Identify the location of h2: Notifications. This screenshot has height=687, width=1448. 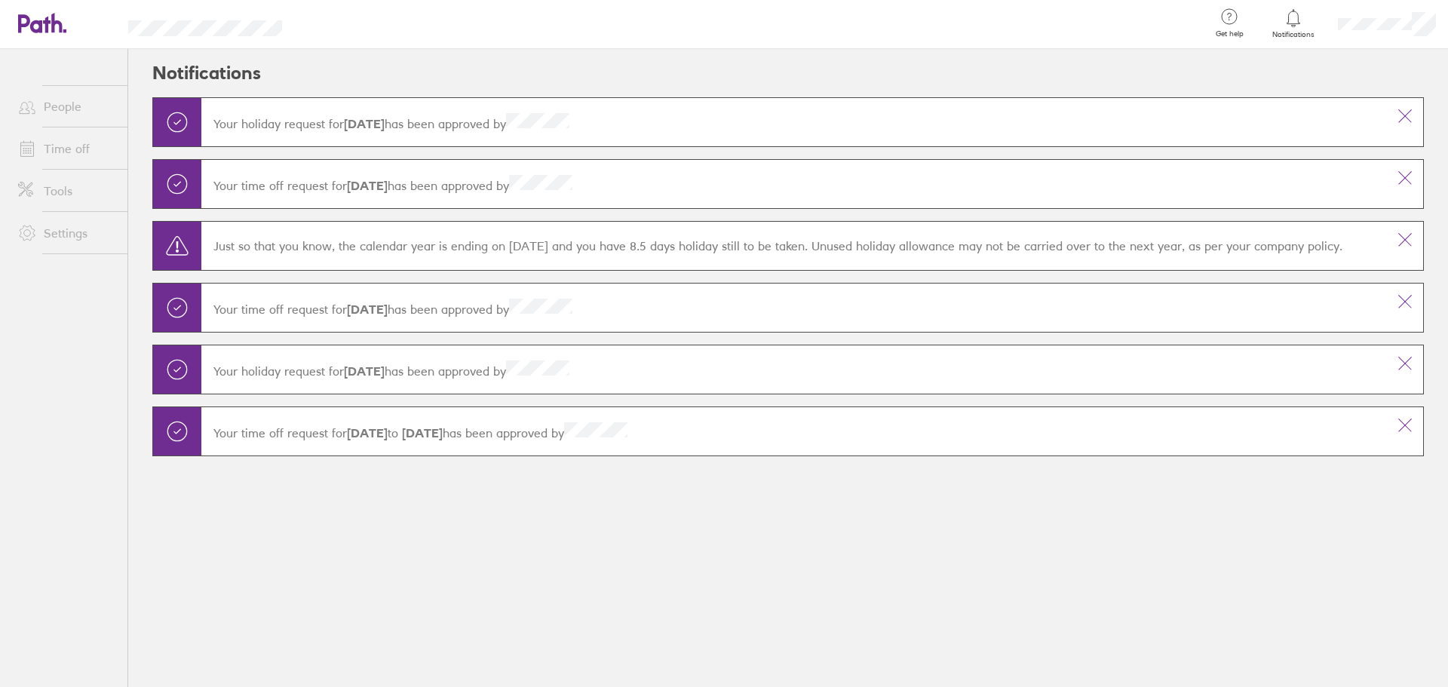
(207, 73).